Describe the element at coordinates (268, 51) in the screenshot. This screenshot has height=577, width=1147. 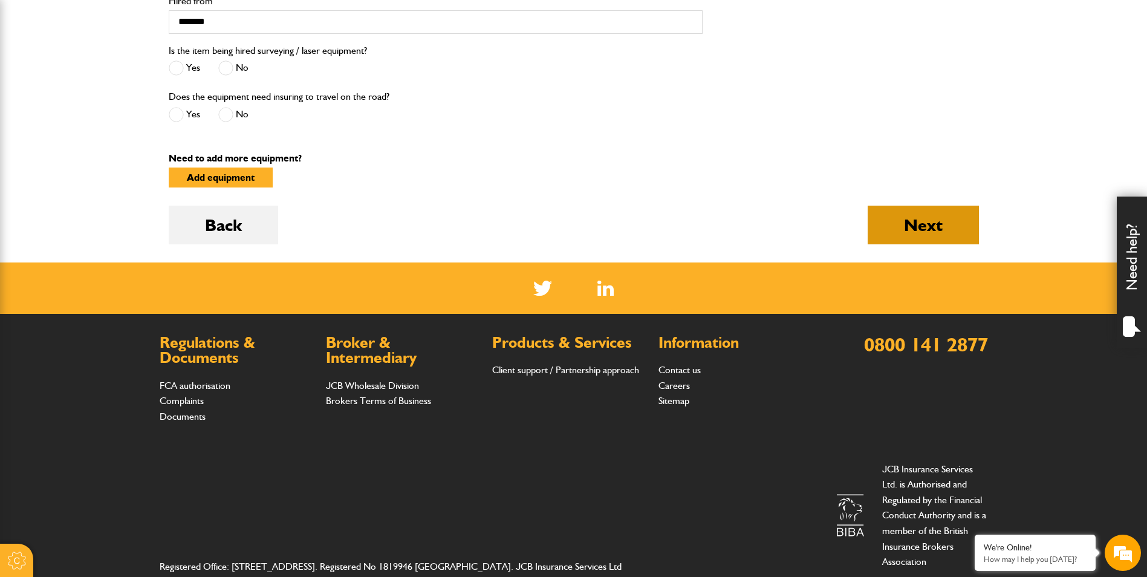
I see `label: Is the item being hired surveying / laser equipment?` at that location.